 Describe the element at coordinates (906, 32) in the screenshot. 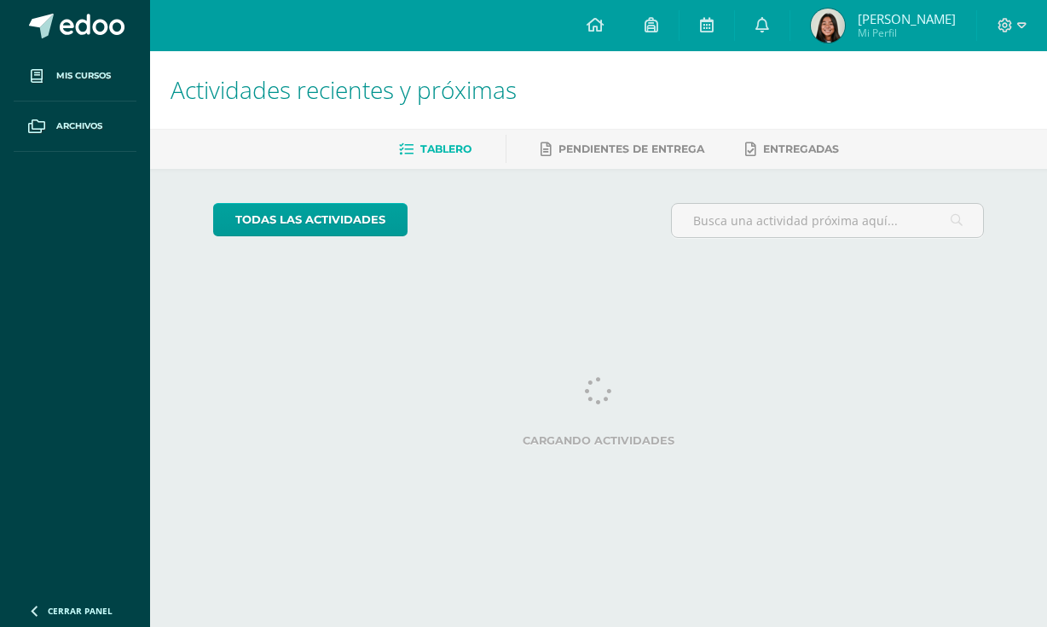

I see `span: Mi Perfil` at that location.